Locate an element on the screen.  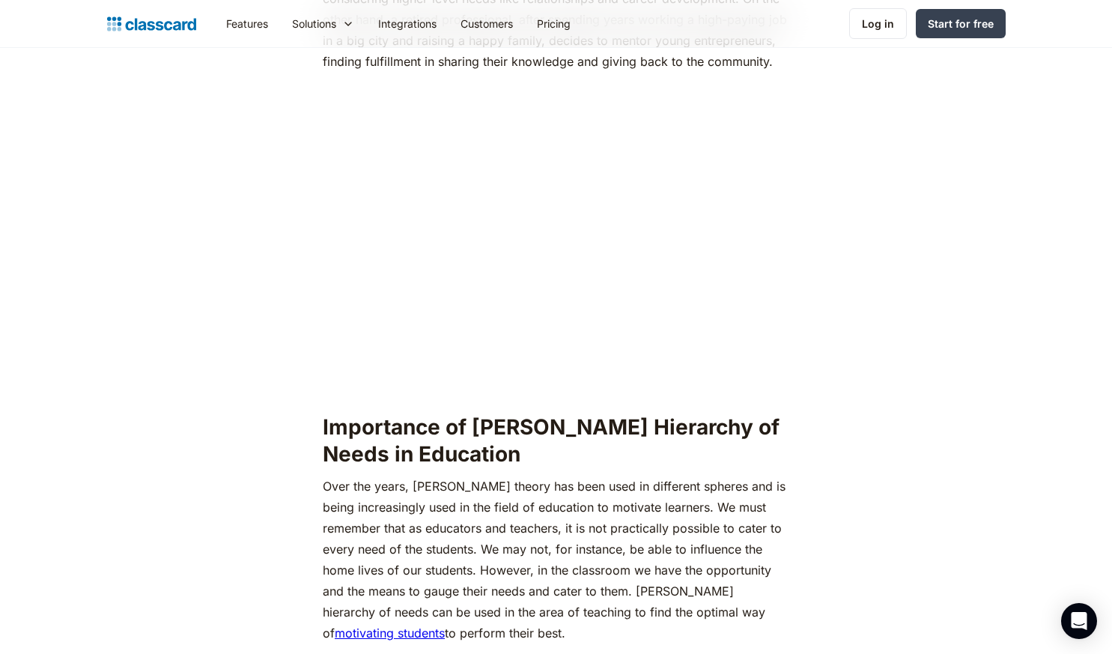
a: Pricing is located at coordinates (553, 23).